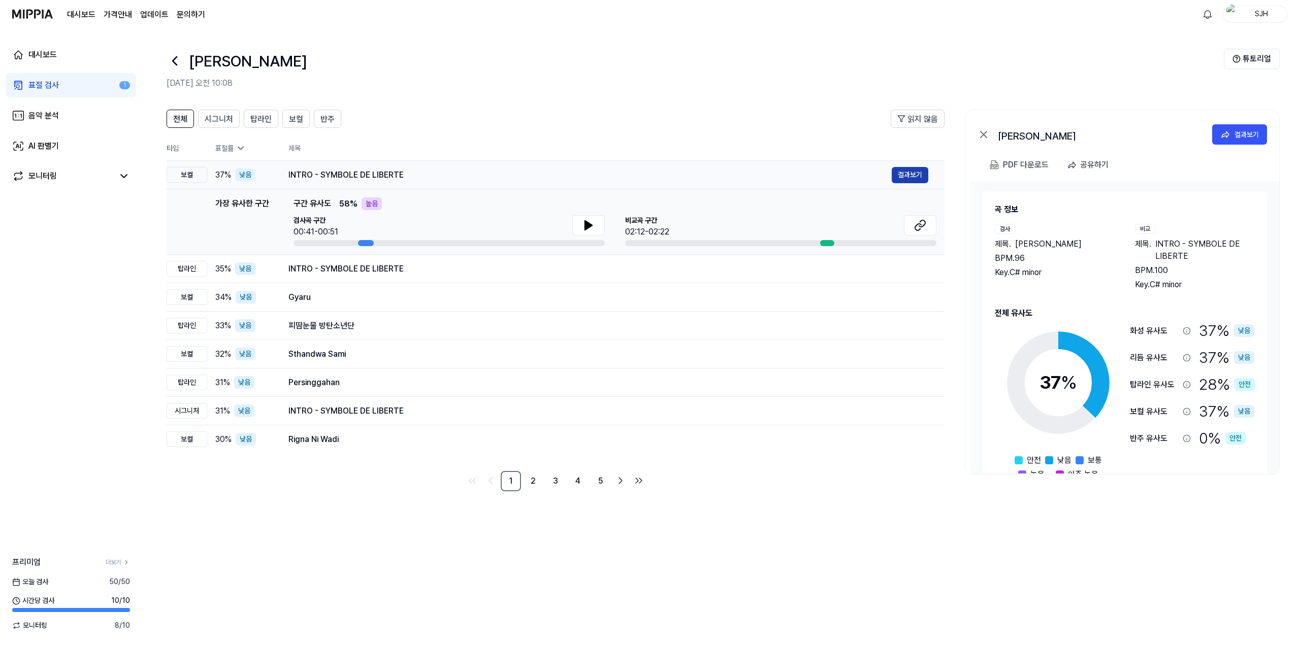  What do you see at coordinates (1026, 165) in the screenshot?
I see `div: PDF 다운로드` at bounding box center [1026, 165].